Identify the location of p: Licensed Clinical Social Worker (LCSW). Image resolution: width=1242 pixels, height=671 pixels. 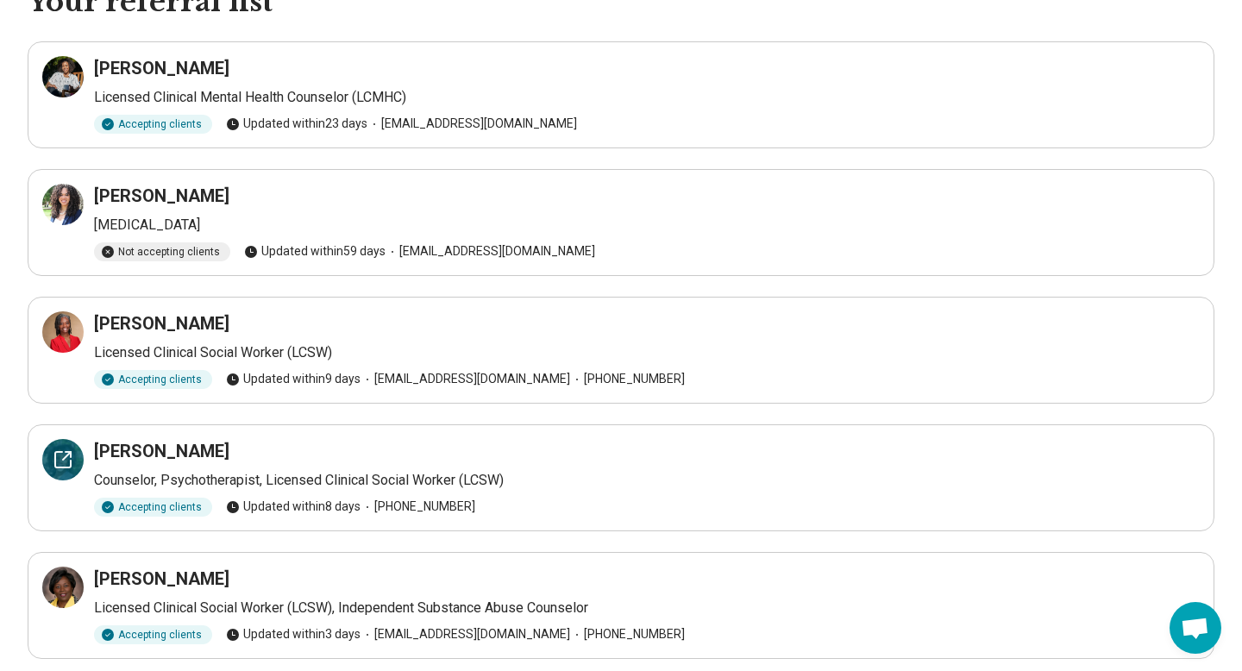
(647, 353).